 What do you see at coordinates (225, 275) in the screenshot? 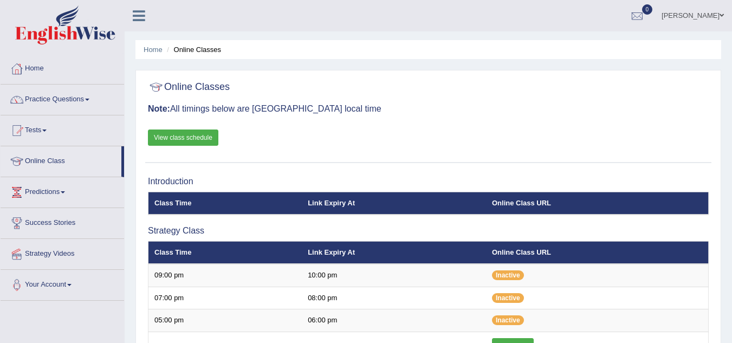
I see `td: 09:00 pm` at bounding box center [225, 275].